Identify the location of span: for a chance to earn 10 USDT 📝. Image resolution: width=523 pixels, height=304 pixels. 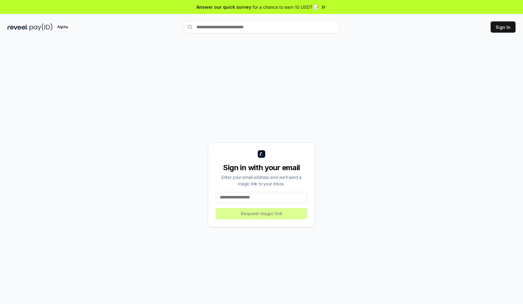
(286, 7).